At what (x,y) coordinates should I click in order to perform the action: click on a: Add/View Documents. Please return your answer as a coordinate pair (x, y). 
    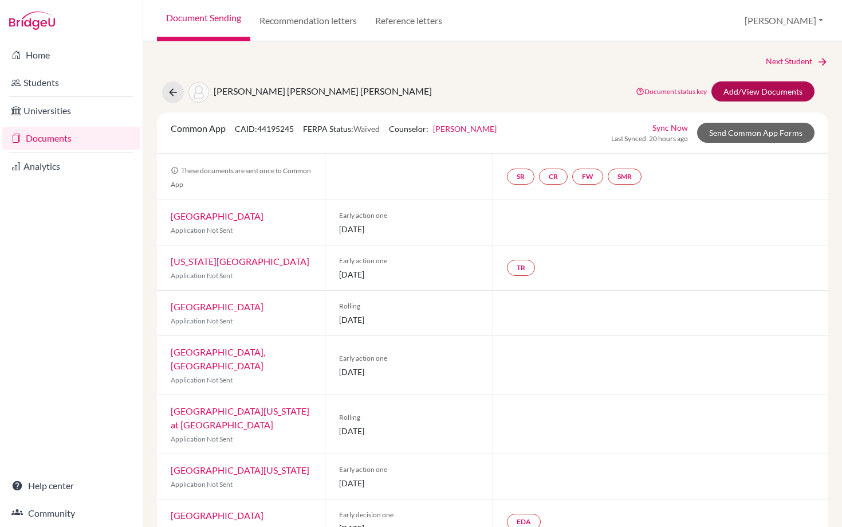
    Looking at the image, I should click on (763, 91).